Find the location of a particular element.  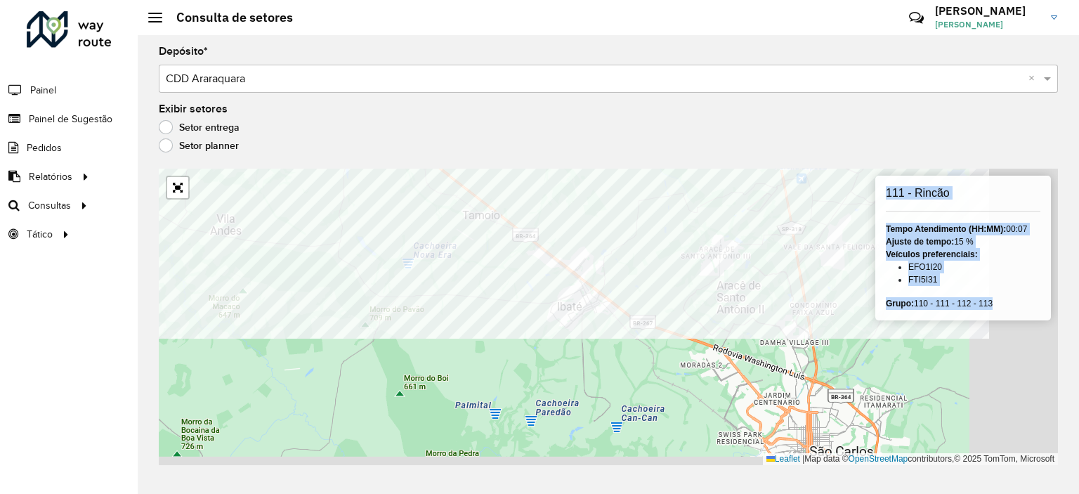

label: Setor entrega is located at coordinates (199, 127).